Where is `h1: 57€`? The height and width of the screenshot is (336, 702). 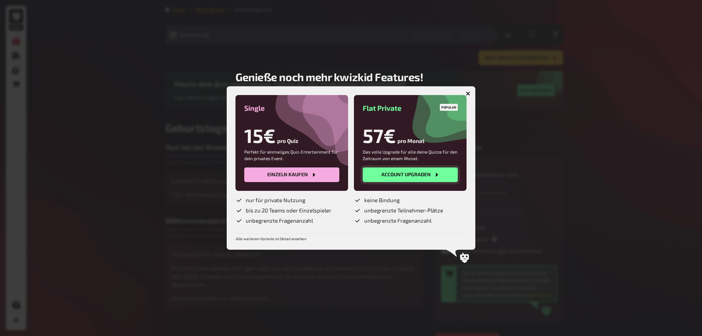
h1: 57€ is located at coordinates (379, 135).